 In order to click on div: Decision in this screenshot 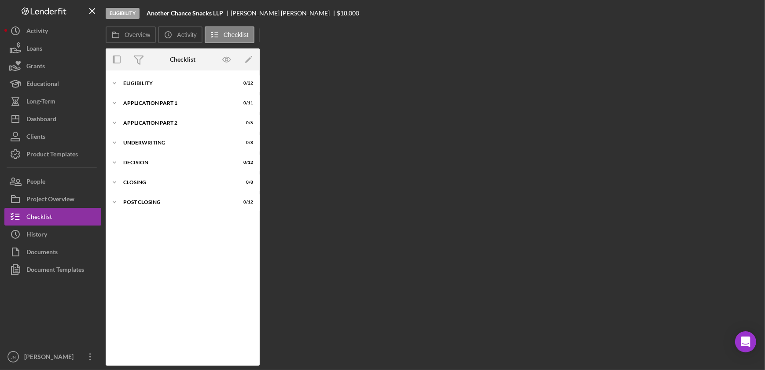, I will do `click(177, 162)`.